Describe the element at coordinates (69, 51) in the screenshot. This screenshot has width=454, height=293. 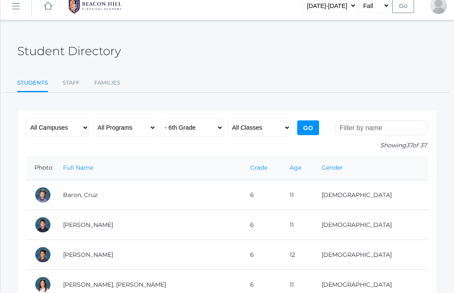
I see `h2: Student Directory` at that location.